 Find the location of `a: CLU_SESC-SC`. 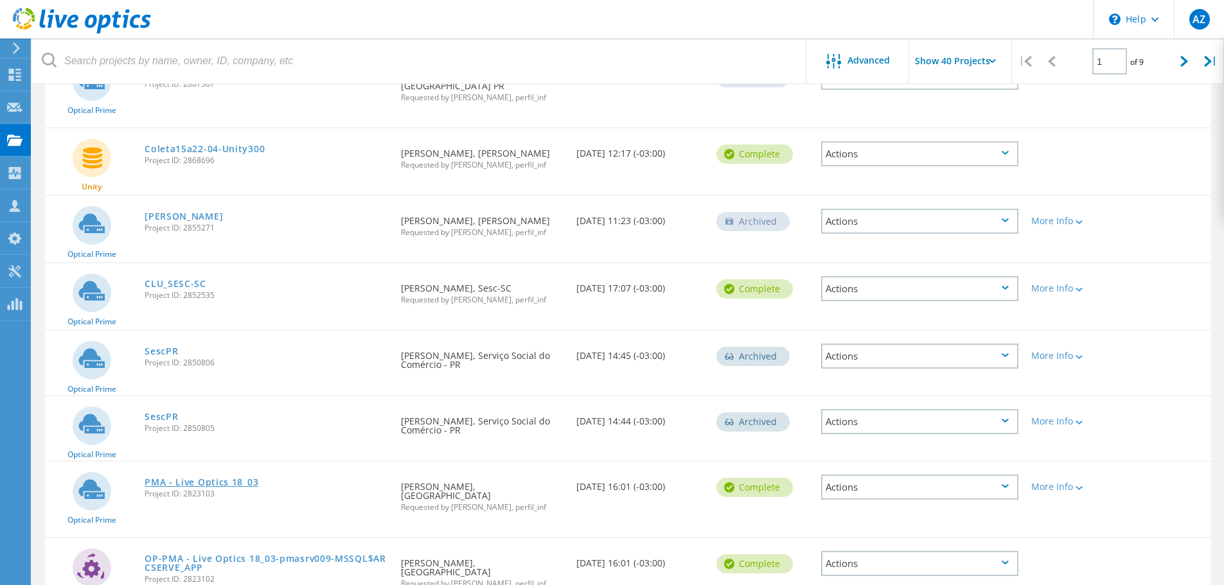

a: CLU_SESC-SC is located at coordinates (175, 284).